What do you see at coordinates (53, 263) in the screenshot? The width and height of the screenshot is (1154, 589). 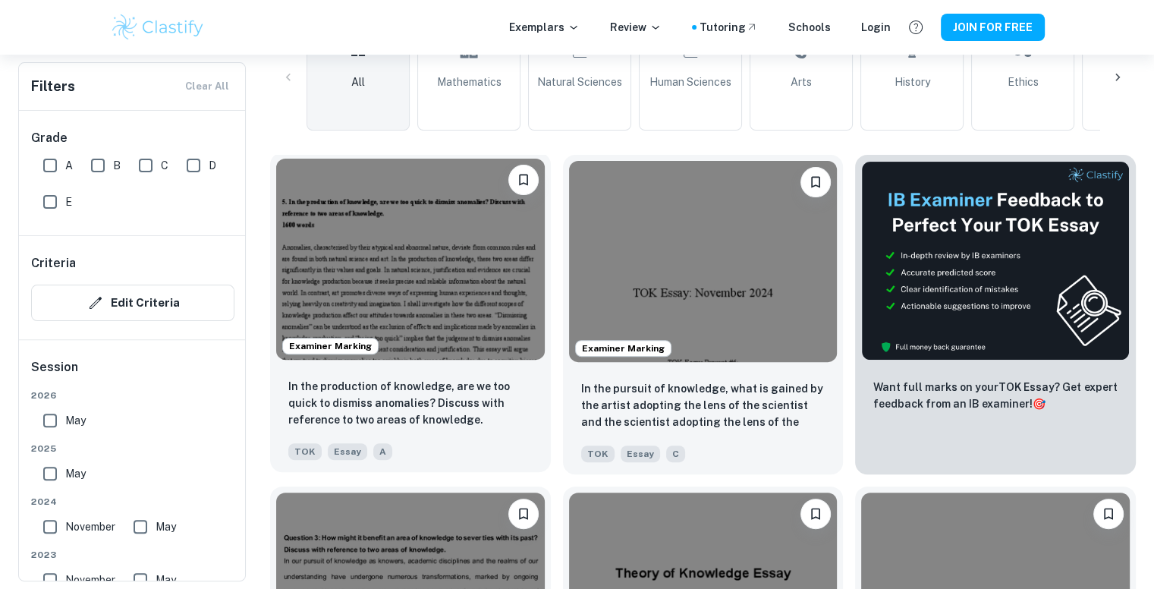 I see `h6: Criteria` at bounding box center [53, 263].